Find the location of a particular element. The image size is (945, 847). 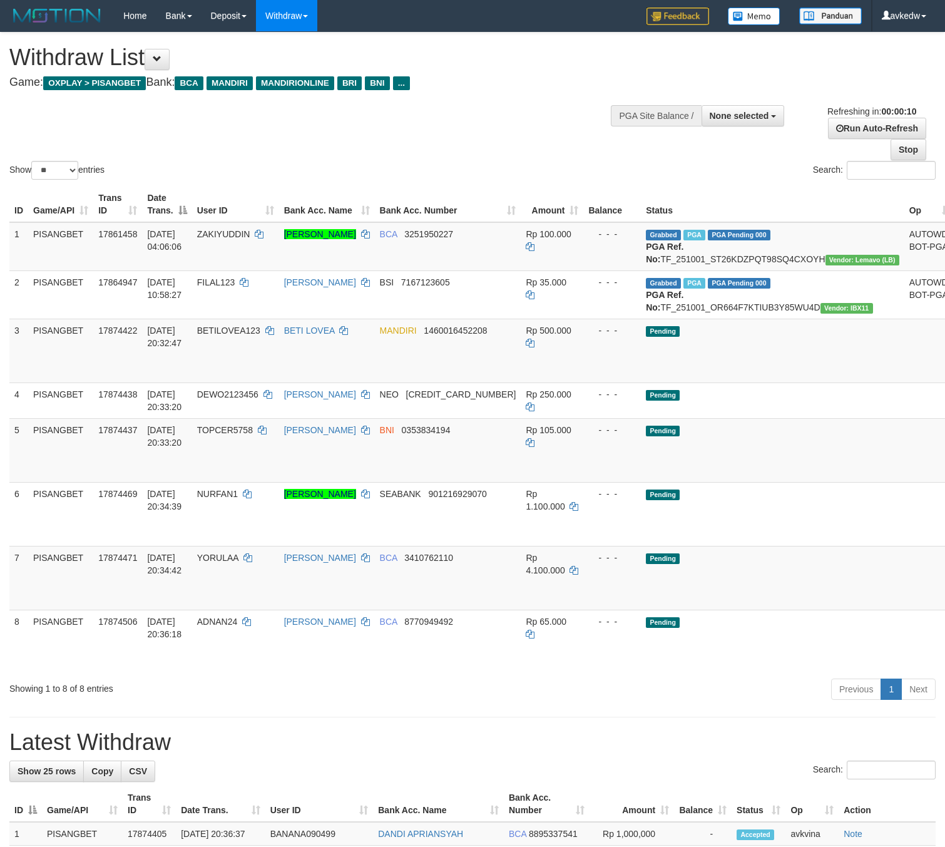

span: 17874469 is located at coordinates (118, 494).